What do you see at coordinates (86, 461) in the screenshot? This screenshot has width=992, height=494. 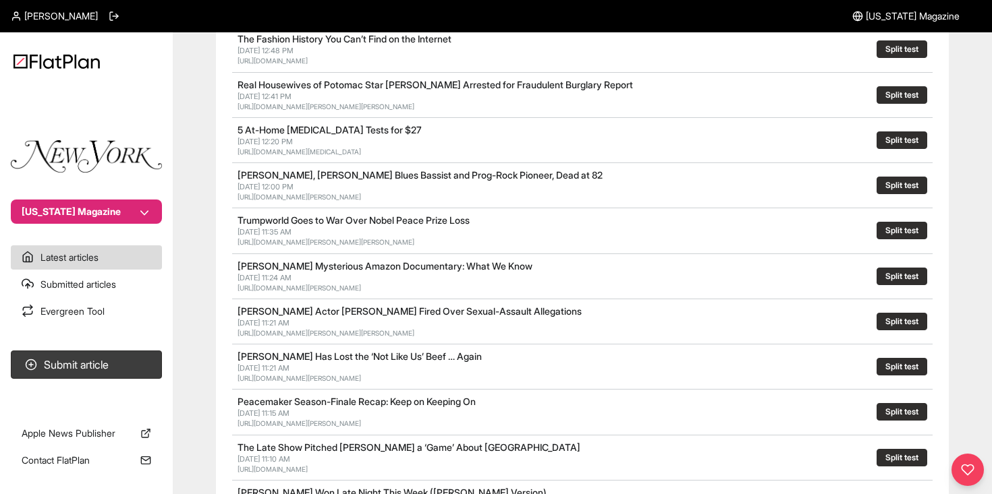 I see `a: Contact FlatPlan` at bounding box center [86, 461].